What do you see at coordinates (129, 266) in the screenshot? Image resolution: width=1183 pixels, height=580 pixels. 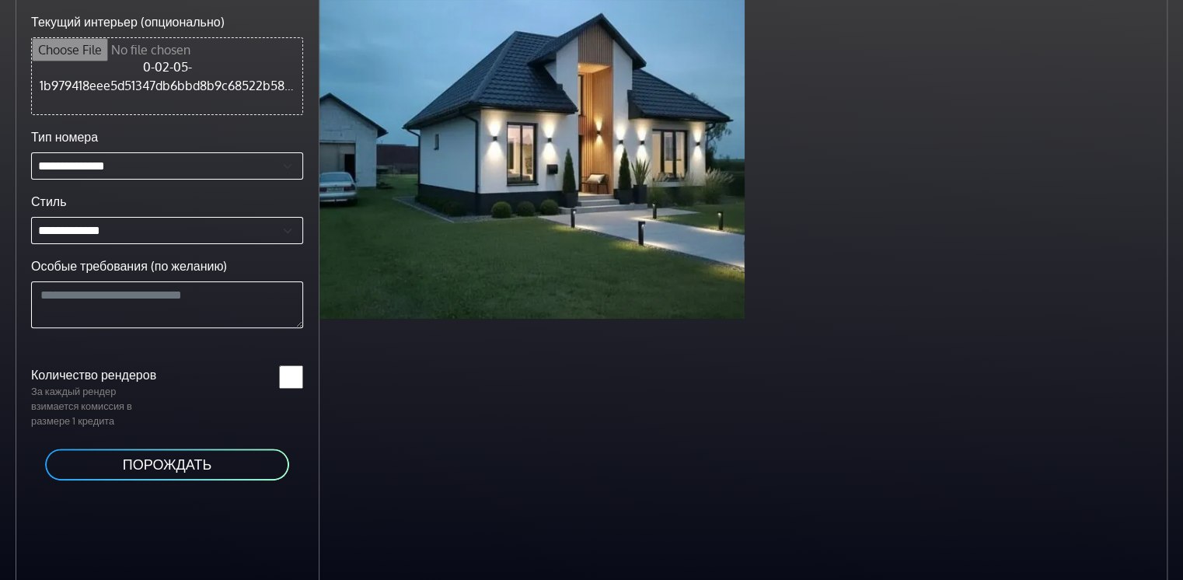 I see `label: Особые требования (по желанию)` at bounding box center [129, 266].